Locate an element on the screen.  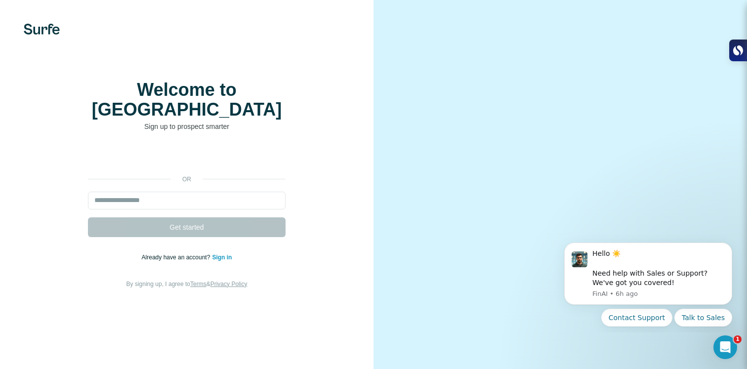
div: Hello ☀️ ​ Need help with Sales or Support? We've got you covered! is located at coordinates (109, 35).